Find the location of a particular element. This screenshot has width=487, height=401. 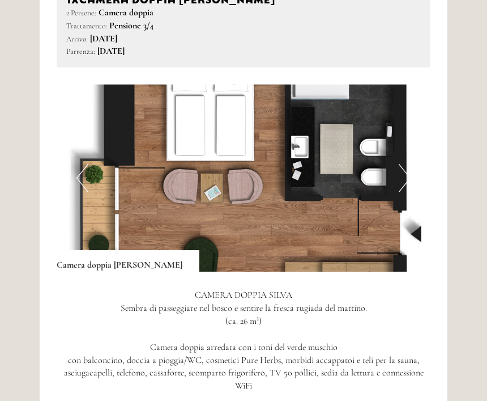

button: Next is located at coordinates (405, 178).